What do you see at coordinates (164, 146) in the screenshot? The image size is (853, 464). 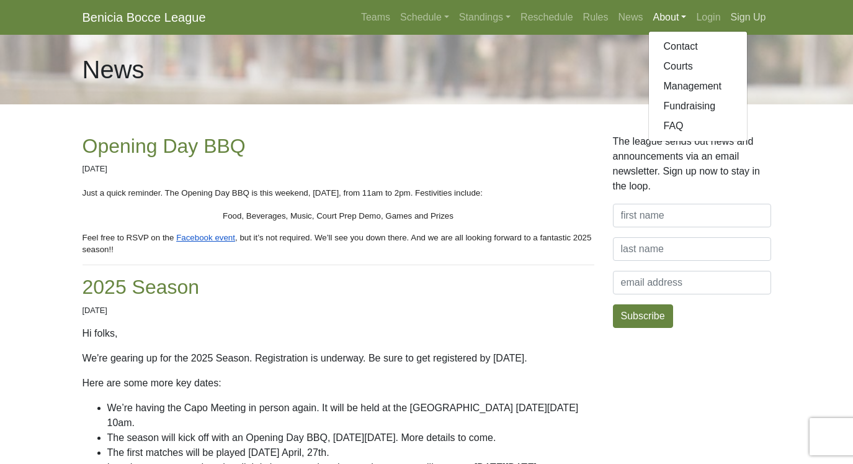 I see `a: Opening Day BBQ` at bounding box center [164, 146].